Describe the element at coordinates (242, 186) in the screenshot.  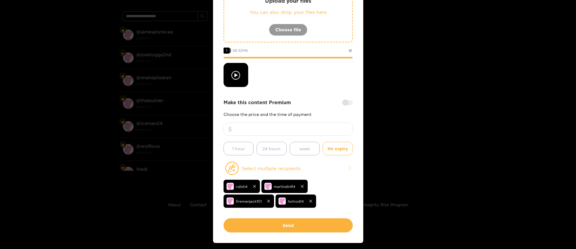
I see `span: cdish4` at that location.